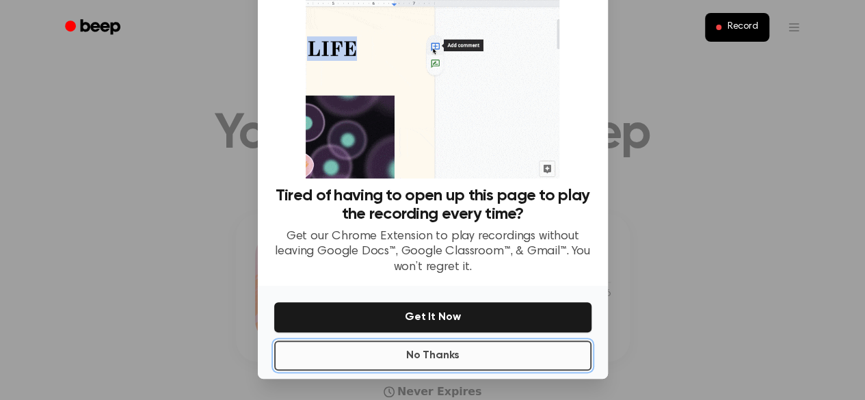 The image size is (865, 400). Describe the element at coordinates (433, 252) in the screenshot. I see `p: Get our Chrome Extension to play recordings without leaving Google Docs™, Google Classroom™, & Gm...` at that location.